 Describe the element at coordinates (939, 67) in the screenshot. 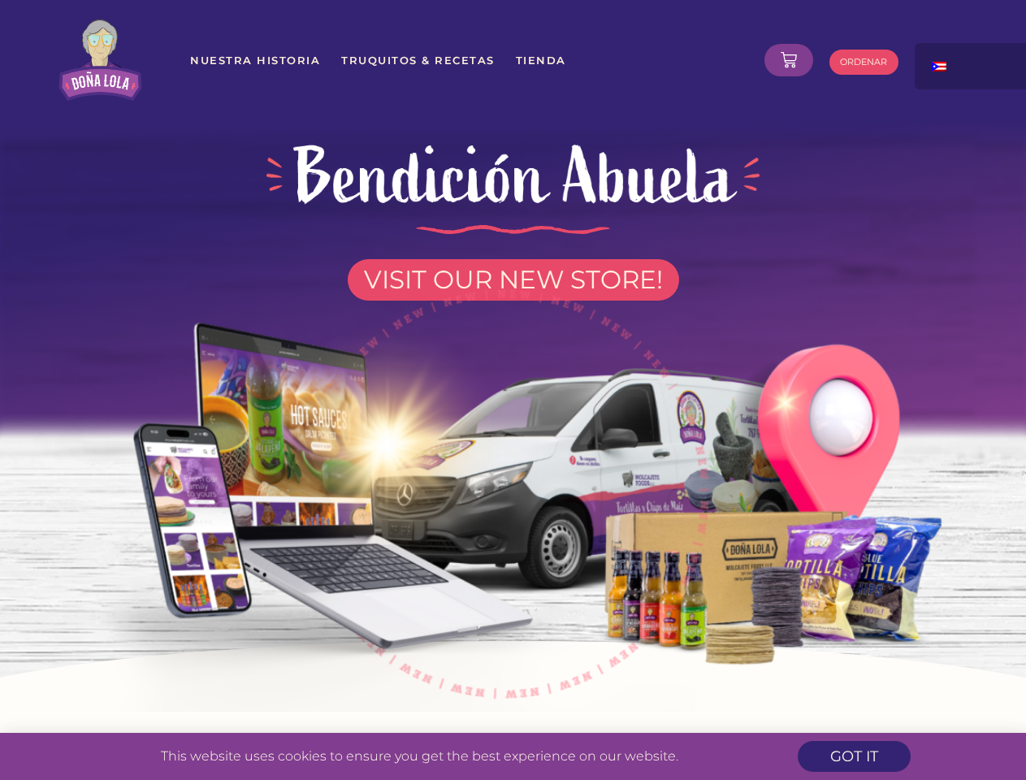

I see `img: Spanish` at that location.